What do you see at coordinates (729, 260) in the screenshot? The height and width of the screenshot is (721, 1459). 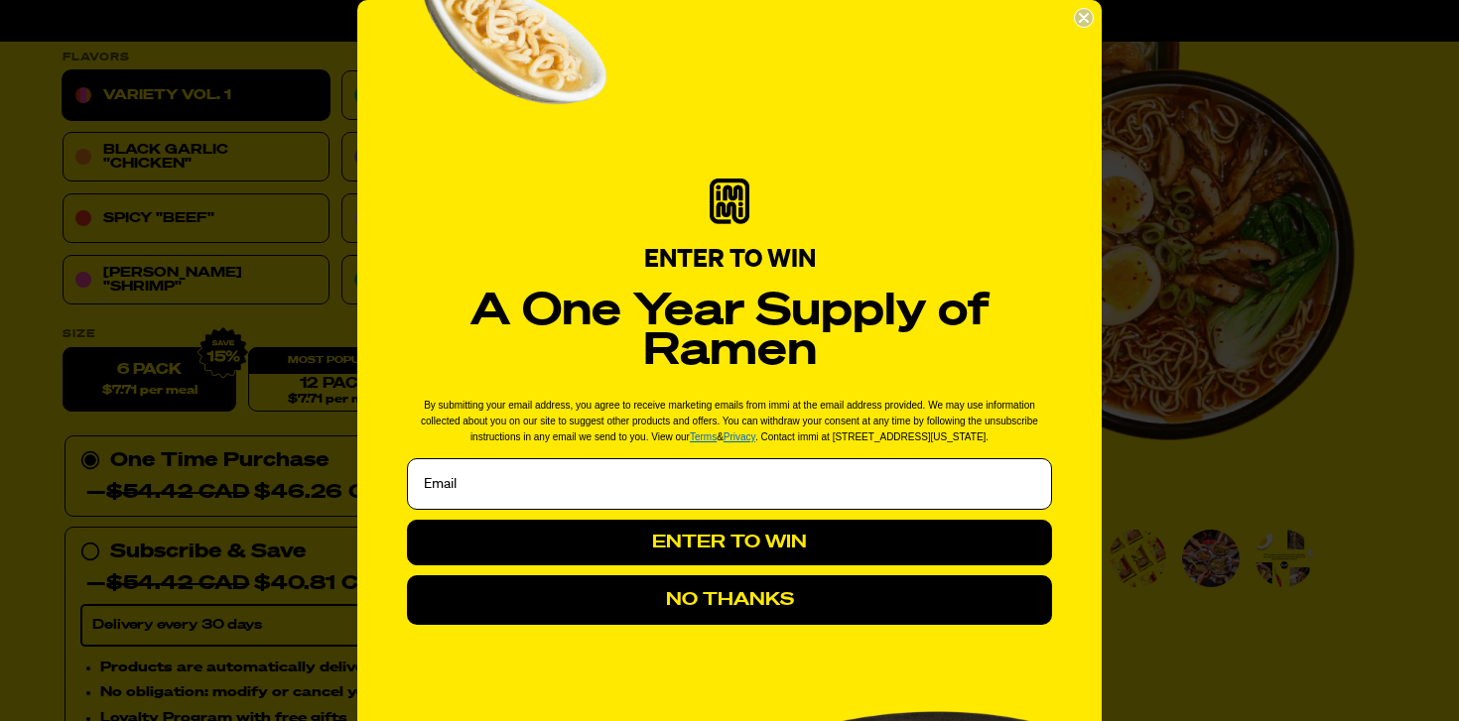 I see `span: ENTER TO WIN` at bounding box center [729, 260].